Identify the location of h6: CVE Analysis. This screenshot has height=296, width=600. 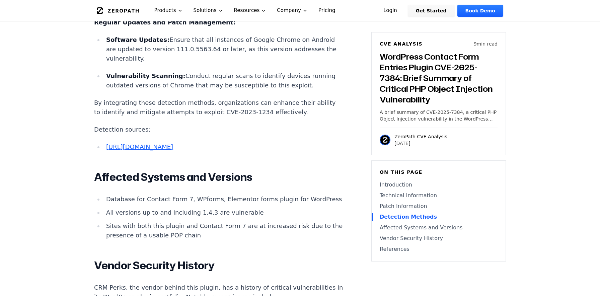
(401, 44).